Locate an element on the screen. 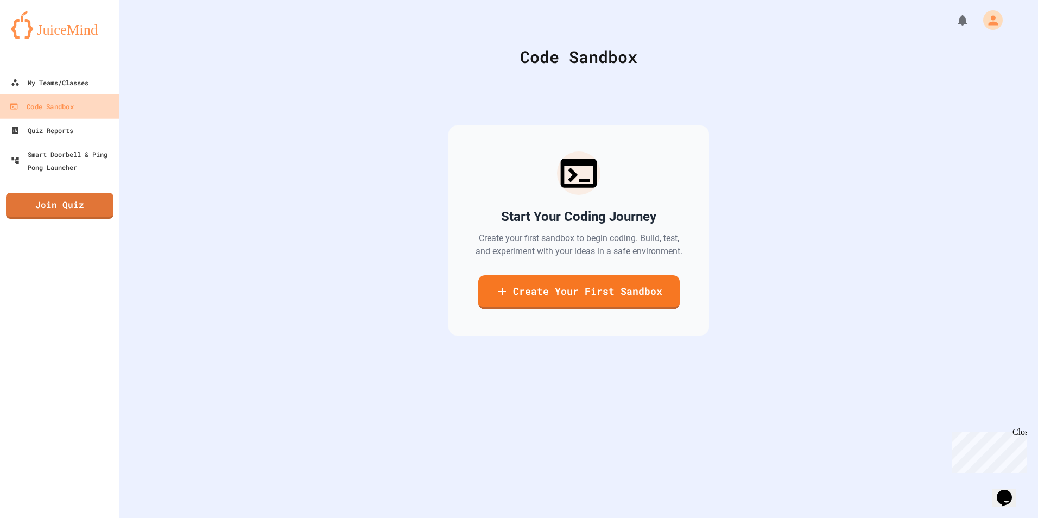 The height and width of the screenshot is (518, 1038). div: Smart Doorbell & Ping Pong Launcher is located at coordinates (63, 161).